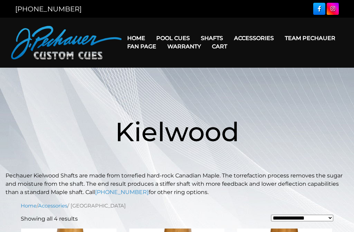 Image resolution: width=354 pixels, height=232 pixels. What do you see at coordinates (302, 218) in the screenshot?
I see `select: Shop order` at bounding box center [302, 218].